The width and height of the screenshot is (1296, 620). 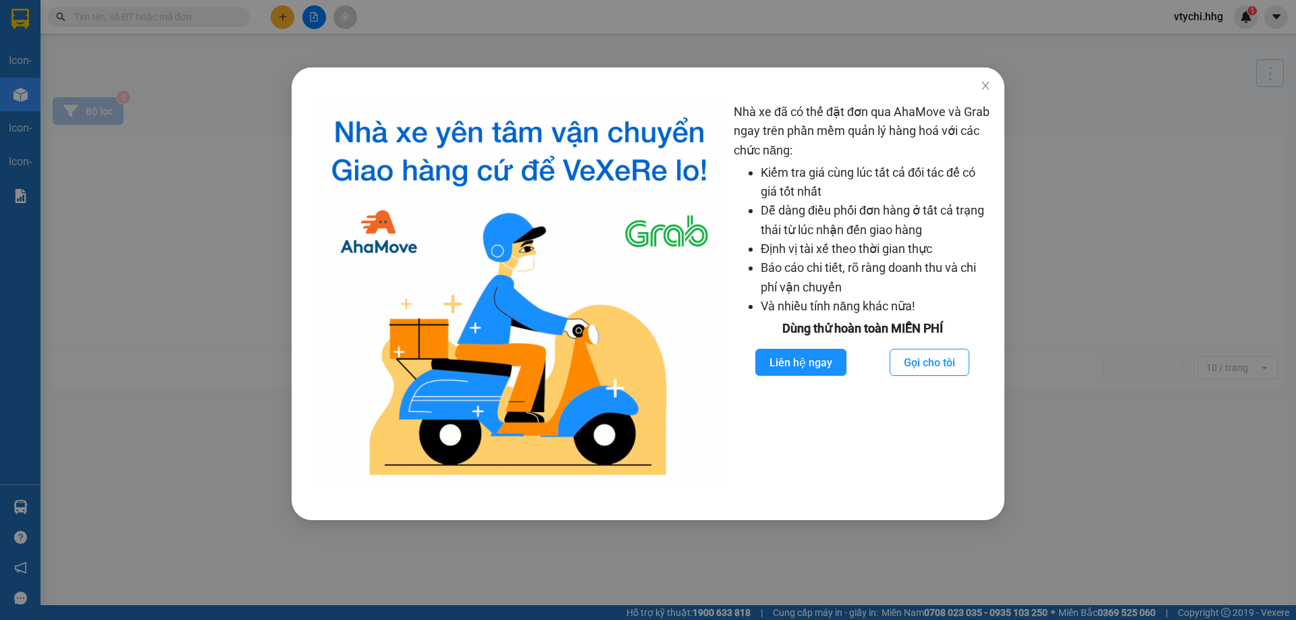 I want to click on button: Close, so click(x=986, y=86).